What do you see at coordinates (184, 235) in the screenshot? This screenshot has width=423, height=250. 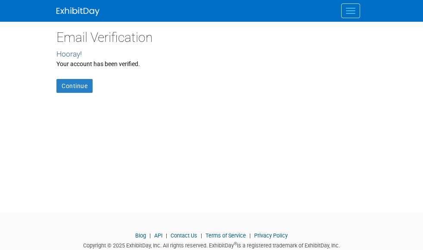 I see `a: Contact Us` at bounding box center [184, 235].